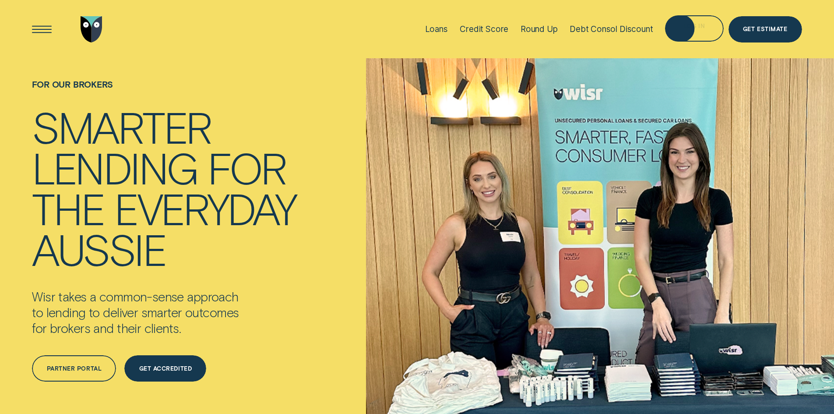  What do you see at coordinates (611, 29) in the screenshot?
I see `div: Debt Consol Discount` at bounding box center [611, 29].